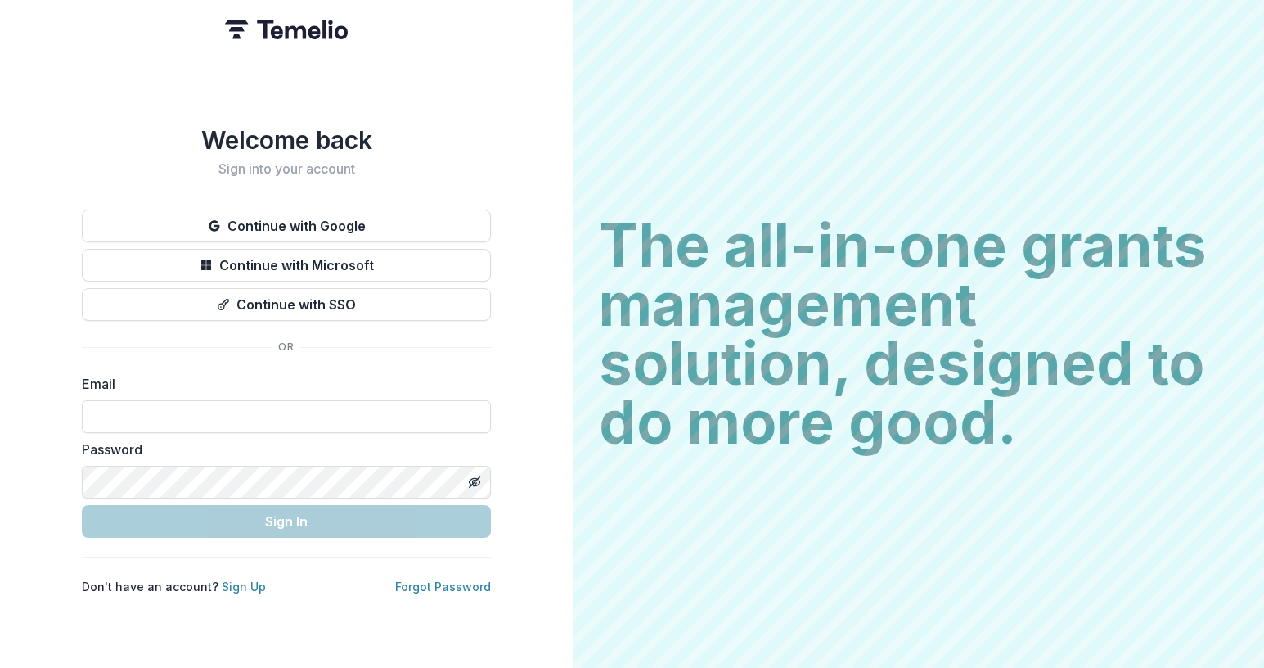  What do you see at coordinates (286, 29) in the screenshot?
I see `img: Temelio` at bounding box center [286, 29].